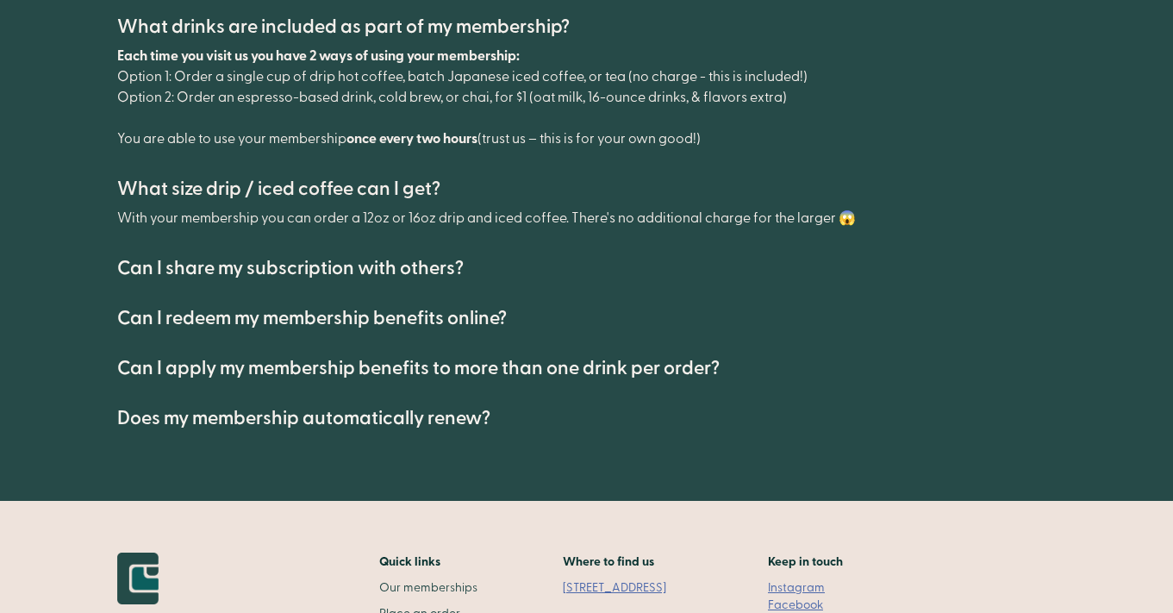 This screenshot has width=1173, height=613. I want to click on strong: Each time you visit us you have 2 ways of using your membership:, so click(318, 56).